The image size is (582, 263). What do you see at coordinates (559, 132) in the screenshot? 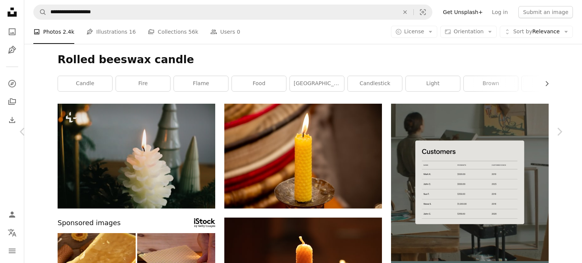
I see `a: Next` at bounding box center [559, 132].